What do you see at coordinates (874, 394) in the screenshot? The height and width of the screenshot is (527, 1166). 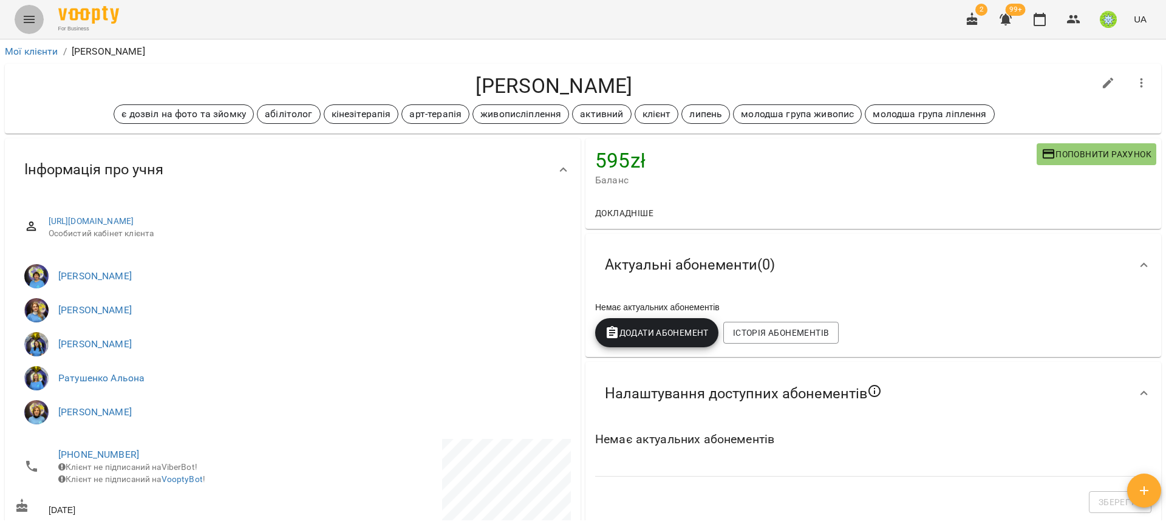 I see `div: Налаштування доступних абонементів` at bounding box center [874, 394].